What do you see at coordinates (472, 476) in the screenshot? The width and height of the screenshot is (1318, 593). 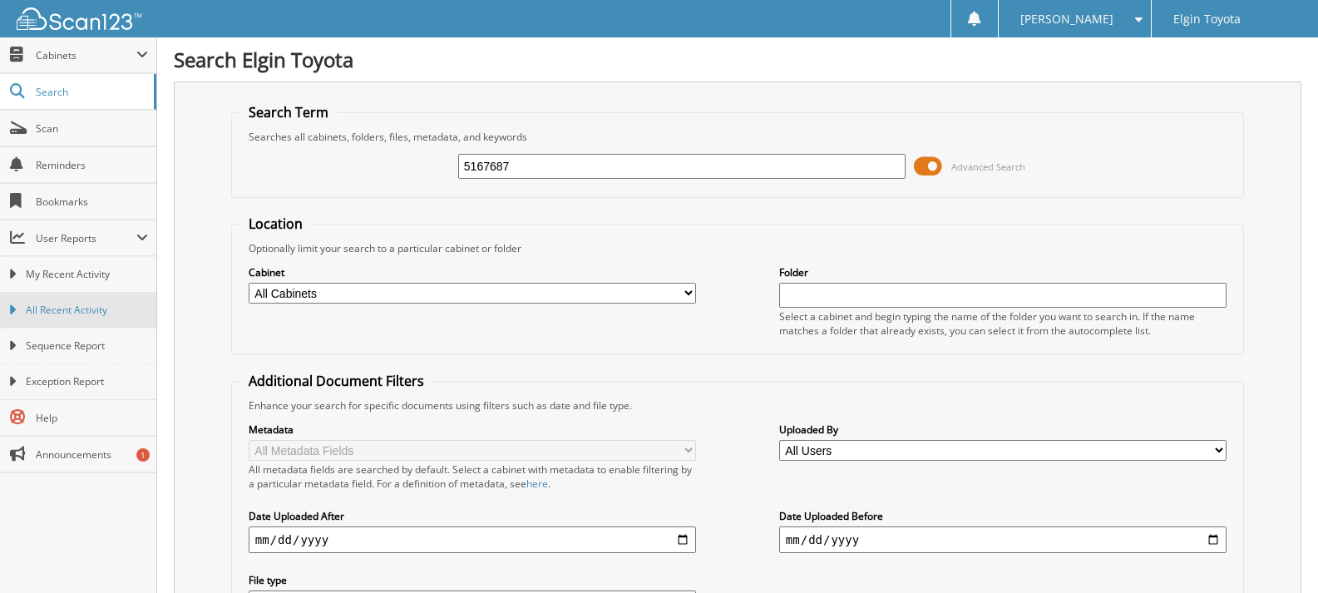 I see `div: All metadata fields are searched by default. Select a cabinet with metadata to enable filtering b...` at bounding box center [472, 476].